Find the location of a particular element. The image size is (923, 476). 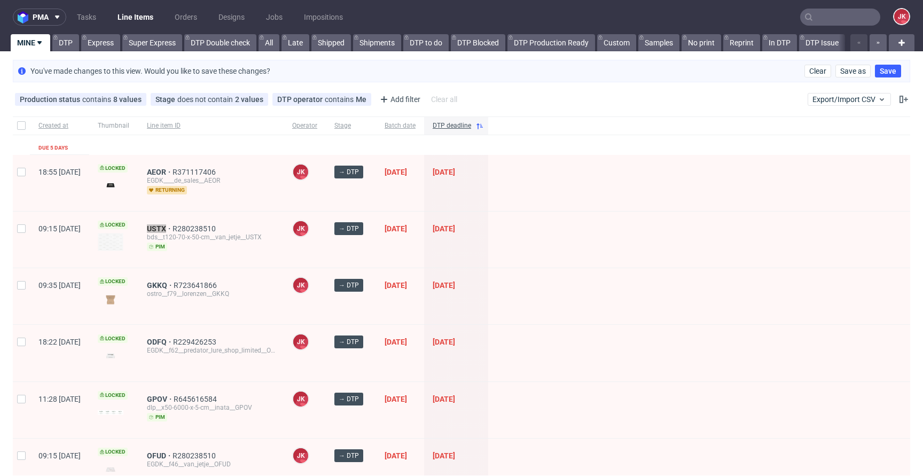

div: Clear all is located at coordinates (444, 99).